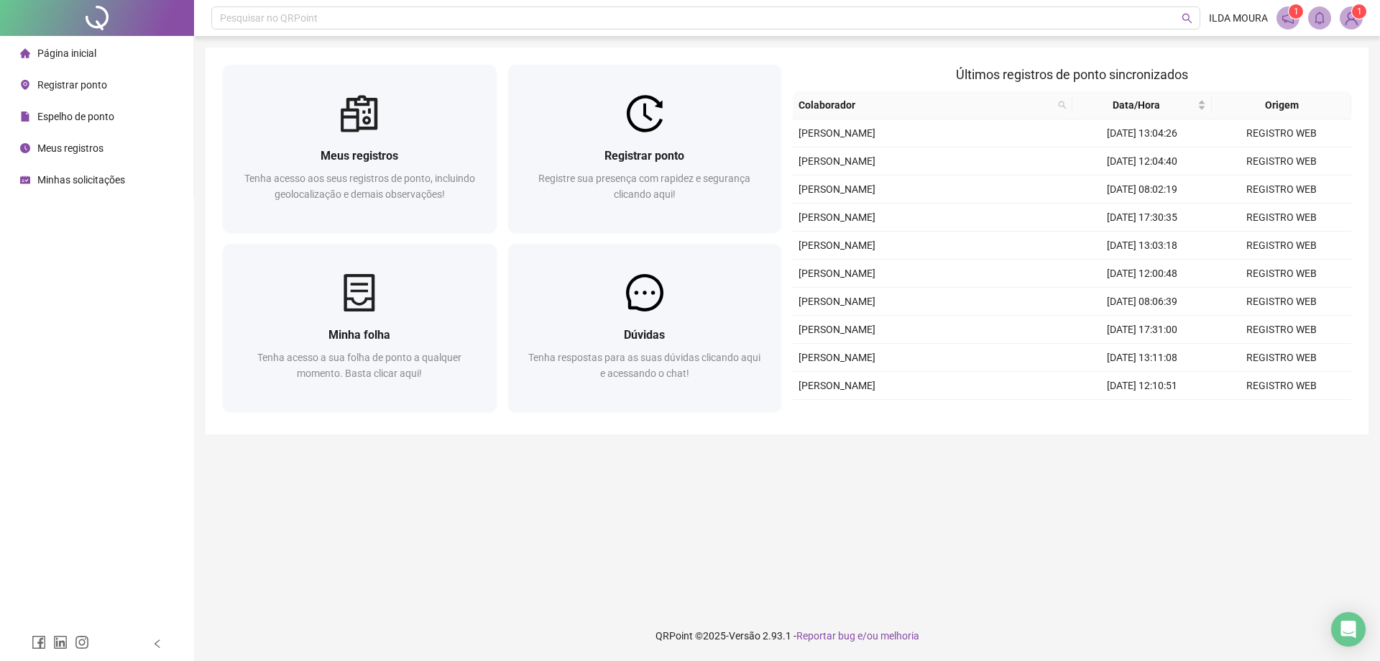 This screenshot has width=1380, height=661. What do you see at coordinates (67, 53) in the screenshot?
I see `span: Página inicial` at bounding box center [67, 53].